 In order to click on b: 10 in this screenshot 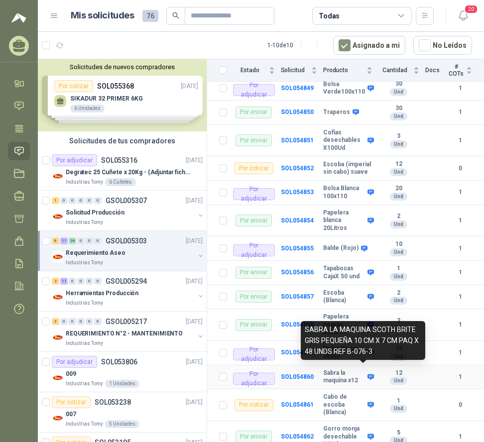, I will do `click(399, 244)`.